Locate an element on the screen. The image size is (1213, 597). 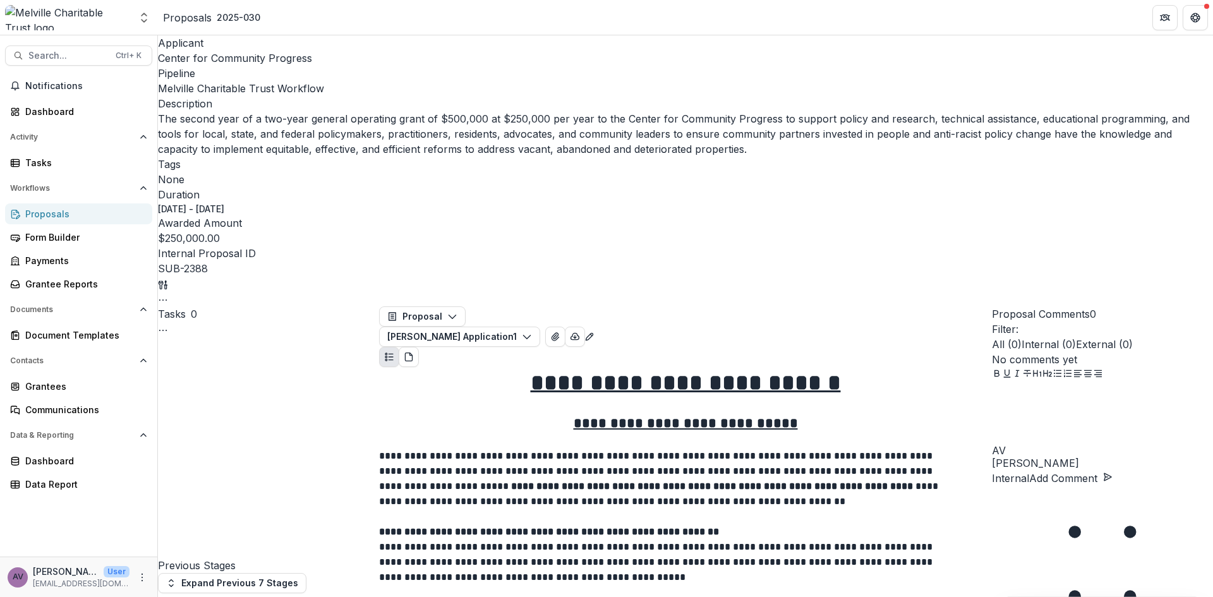
button: Internal is located at coordinates (1010, 478).